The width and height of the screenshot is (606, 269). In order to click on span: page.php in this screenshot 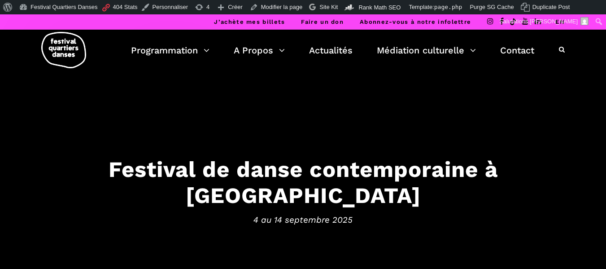, I will do `click(448, 7)`.